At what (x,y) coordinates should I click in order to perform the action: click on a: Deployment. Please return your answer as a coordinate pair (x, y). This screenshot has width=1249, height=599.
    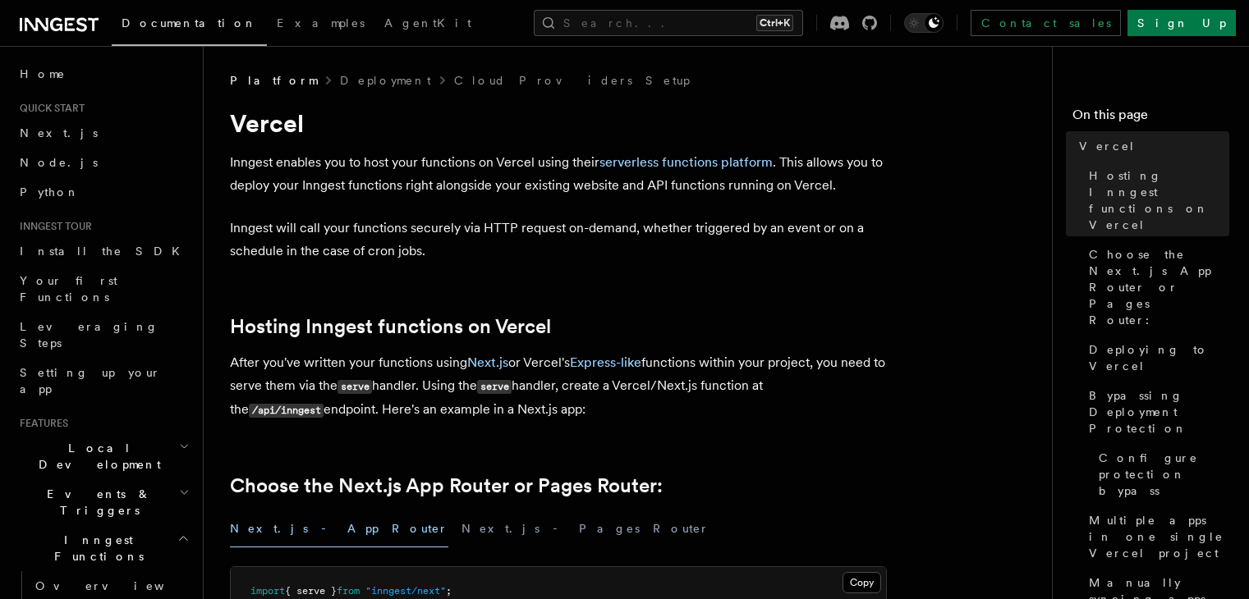
    Looking at the image, I should click on (385, 80).